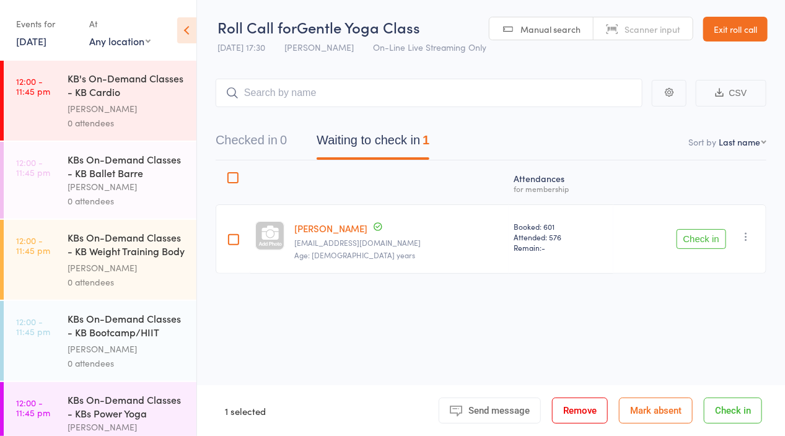  What do you see at coordinates (126, 327) in the screenshot?
I see `div: KBs On-Demand Classes - KB Bootcamp/HIIT Workout` at bounding box center [126, 327].